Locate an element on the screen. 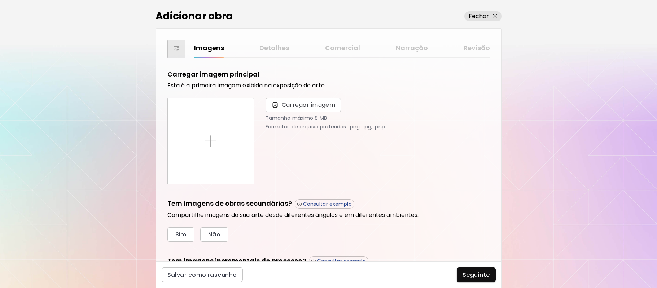 Image resolution: width=657 pixels, height=288 pixels. h5: Carregar imagem principal is located at coordinates (213, 74).